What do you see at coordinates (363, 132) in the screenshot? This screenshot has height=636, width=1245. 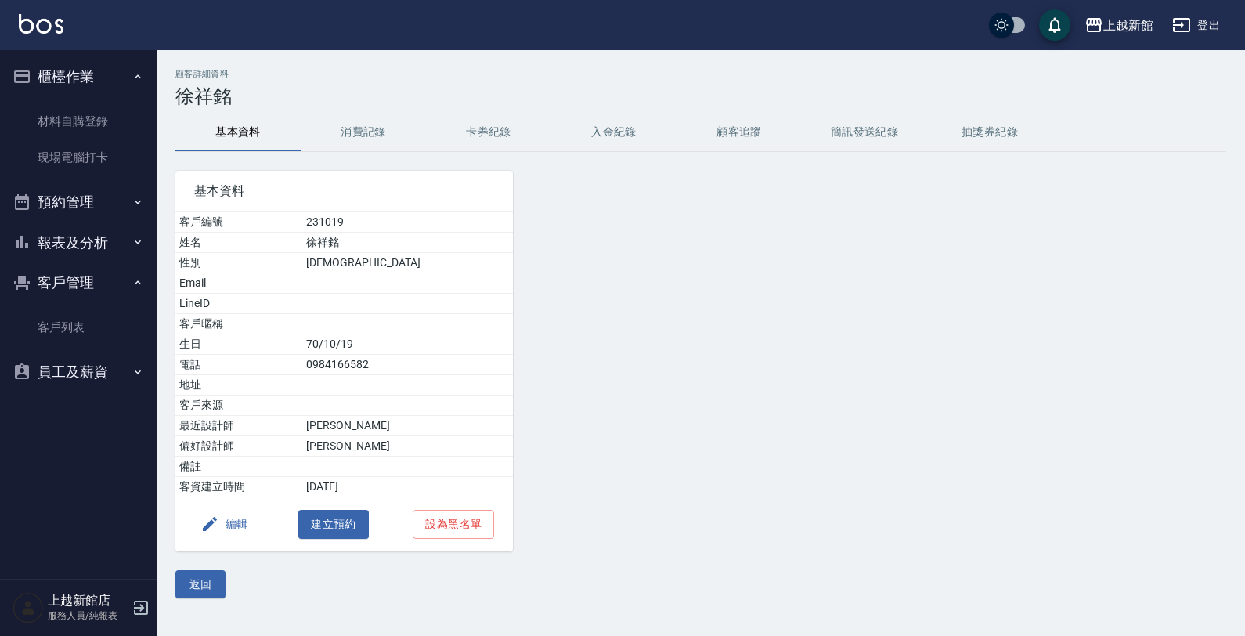 I see `button: 消費記錄` at bounding box center [363, 132].